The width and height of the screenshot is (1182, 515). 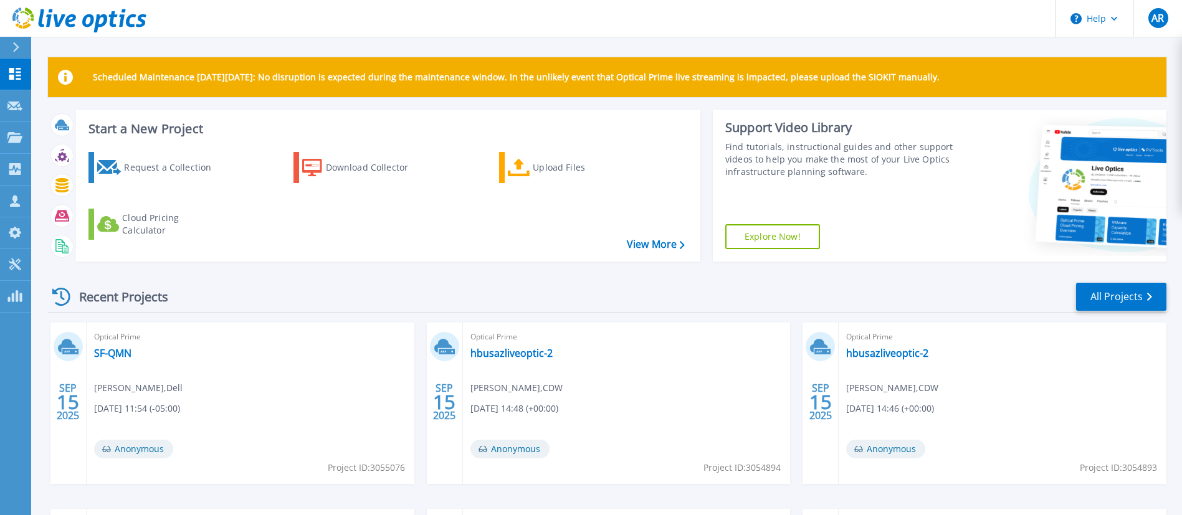 I want to click on a: All Projects, so click(x=1121, y=297).